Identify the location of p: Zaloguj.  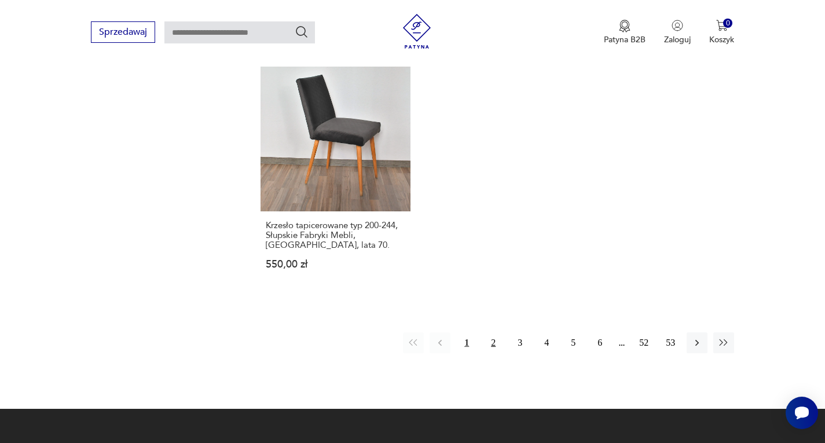
(678, 39).